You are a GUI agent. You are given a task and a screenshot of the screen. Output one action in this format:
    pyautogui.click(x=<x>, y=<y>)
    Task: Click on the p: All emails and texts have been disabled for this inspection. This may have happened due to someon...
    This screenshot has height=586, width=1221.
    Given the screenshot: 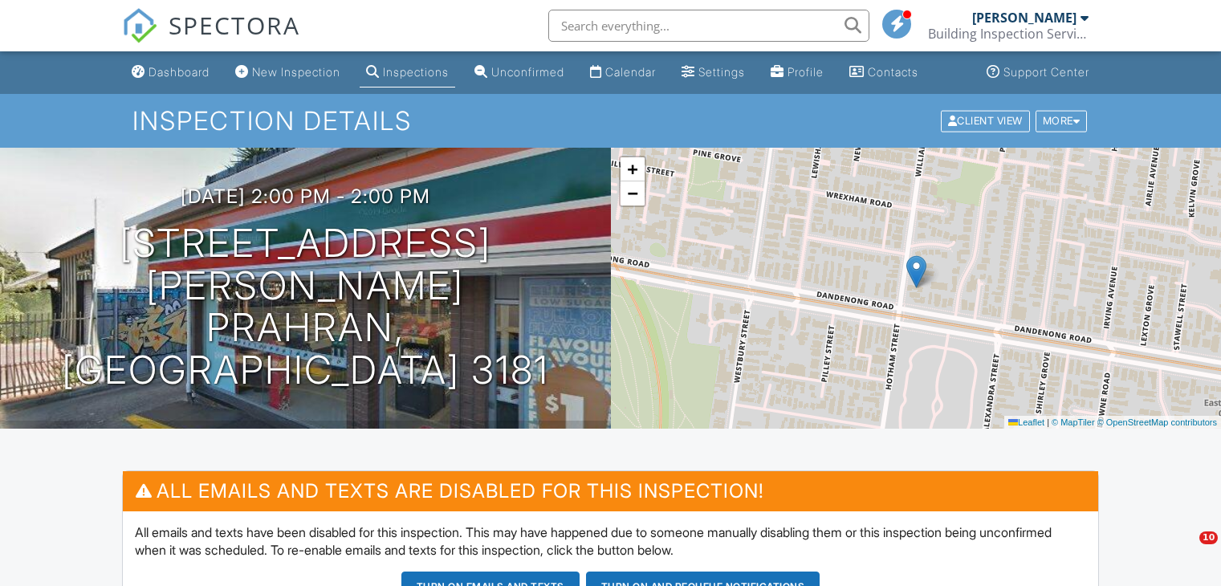 What is the action you would take?
    pyautogui.click(x=610, y=541)
    